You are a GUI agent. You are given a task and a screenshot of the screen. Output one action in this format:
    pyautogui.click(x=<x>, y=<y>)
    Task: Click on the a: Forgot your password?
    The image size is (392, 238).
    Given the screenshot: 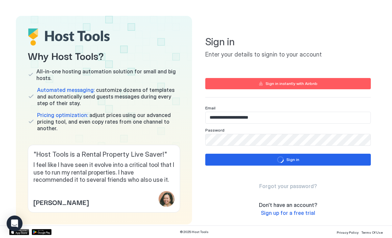 What is the action you would take?
    pyautogui.click(x=288, y=186)
    